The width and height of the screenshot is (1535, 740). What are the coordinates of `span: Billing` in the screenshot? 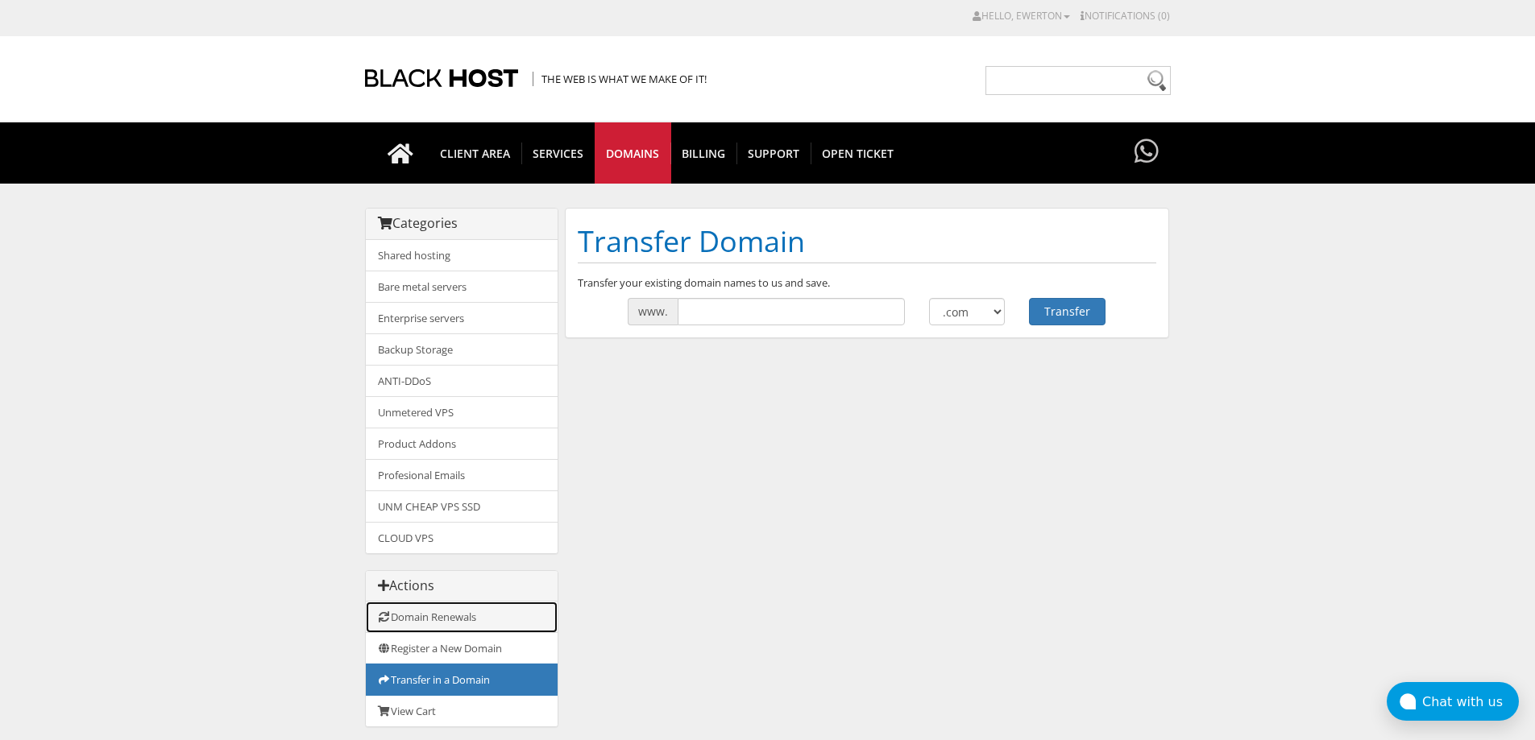 It's located at (703, 153).